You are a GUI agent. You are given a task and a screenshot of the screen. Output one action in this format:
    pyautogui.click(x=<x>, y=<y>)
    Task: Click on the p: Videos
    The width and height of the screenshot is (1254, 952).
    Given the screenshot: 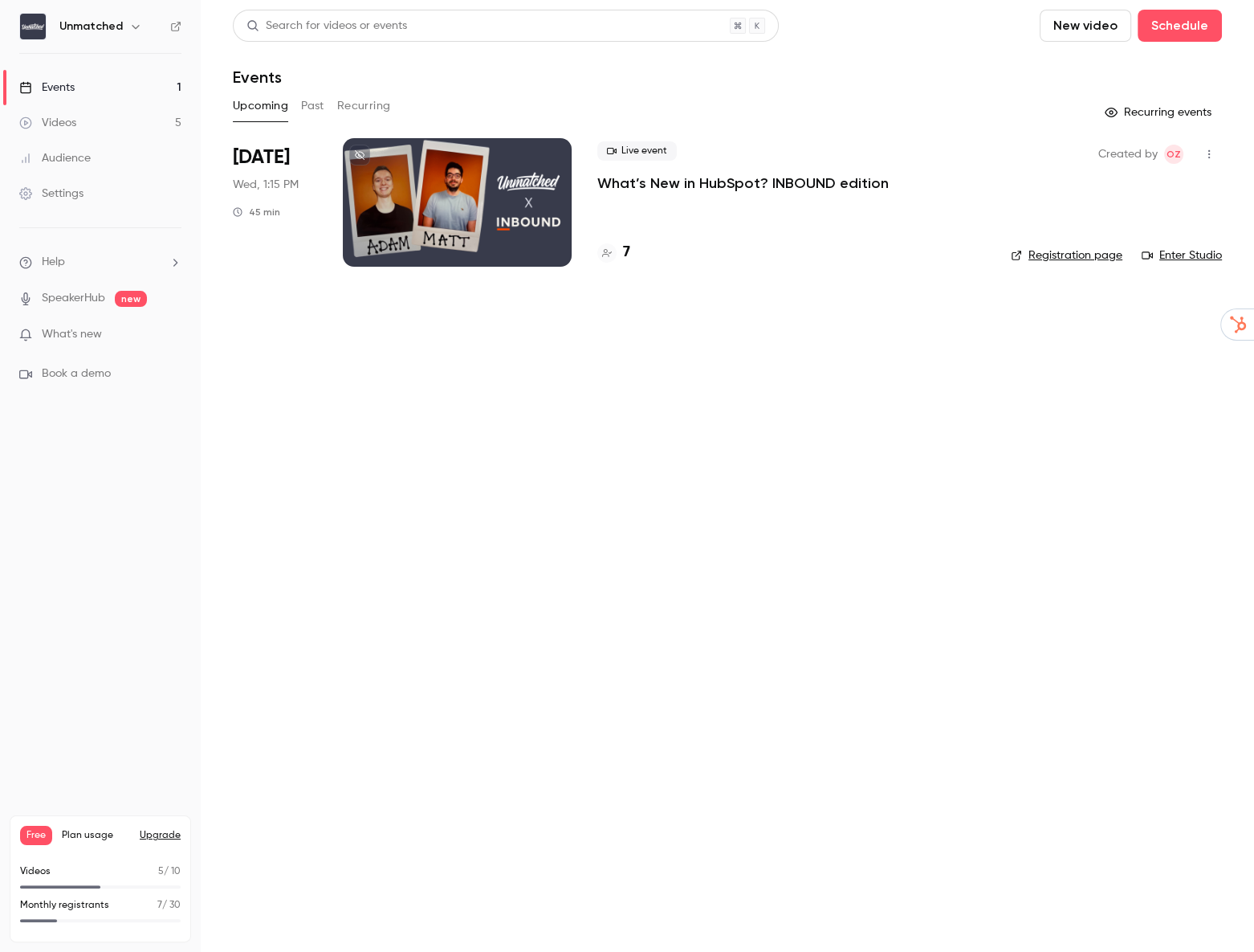 What is the action you would take?
    pyautogui.click(x=36, y=871)
    